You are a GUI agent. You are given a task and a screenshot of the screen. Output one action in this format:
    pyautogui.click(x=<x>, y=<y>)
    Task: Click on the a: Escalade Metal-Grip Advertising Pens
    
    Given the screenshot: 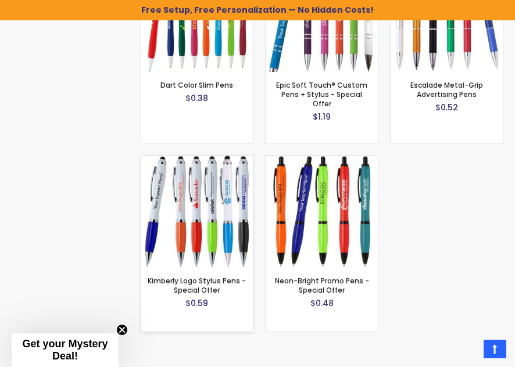 What is the action you would take?
    pyautogui.click(x=446, y=89)
    